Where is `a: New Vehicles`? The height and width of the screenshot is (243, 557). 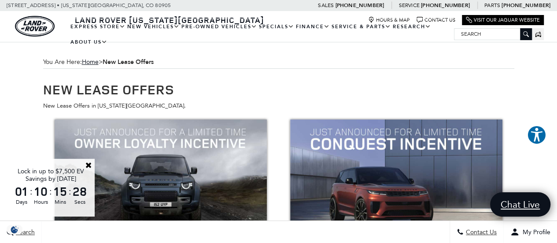 a: New Vehicles is located at coordinates (153, 26).